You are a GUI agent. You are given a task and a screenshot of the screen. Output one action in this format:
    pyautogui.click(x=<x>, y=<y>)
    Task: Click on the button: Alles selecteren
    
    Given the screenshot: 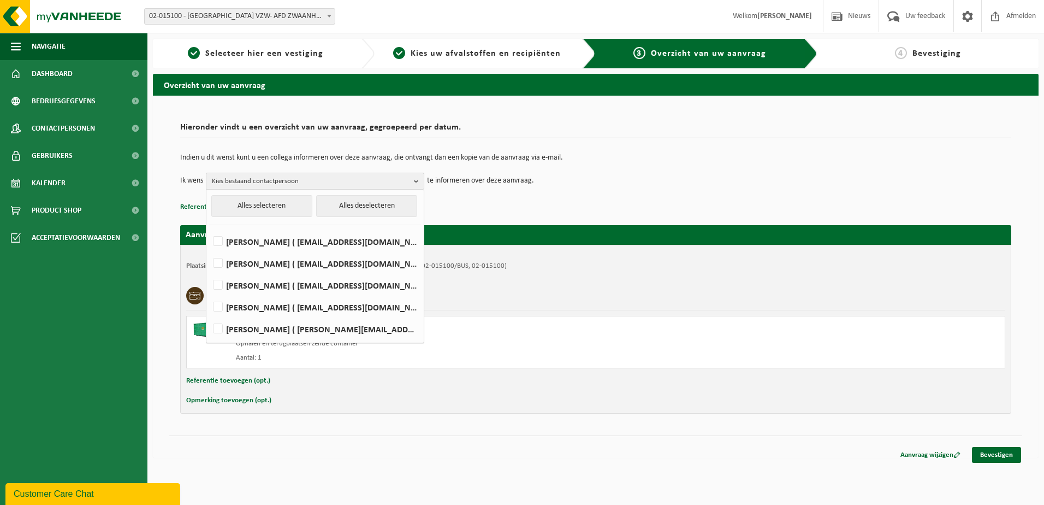 What is the action you would take?
    pyautogui.click(x=262, y=206)
    